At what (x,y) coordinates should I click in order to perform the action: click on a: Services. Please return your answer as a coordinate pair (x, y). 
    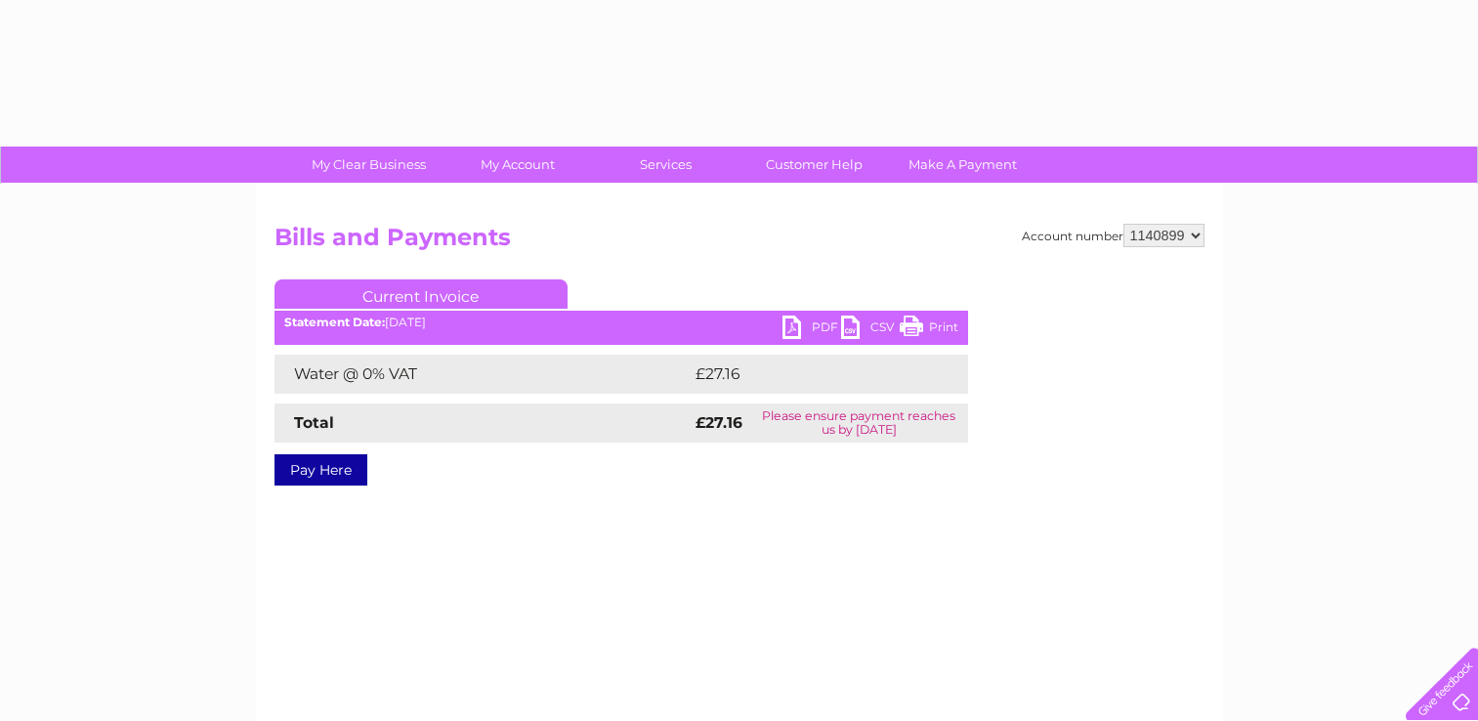
    Looking at the image, I should click on (665, 164).